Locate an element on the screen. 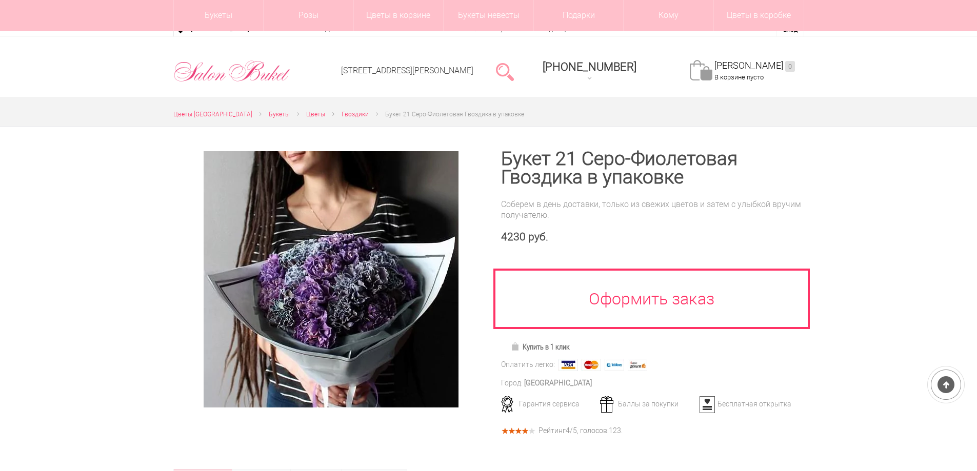  span: Букеты is located at coordinates (279, 114).